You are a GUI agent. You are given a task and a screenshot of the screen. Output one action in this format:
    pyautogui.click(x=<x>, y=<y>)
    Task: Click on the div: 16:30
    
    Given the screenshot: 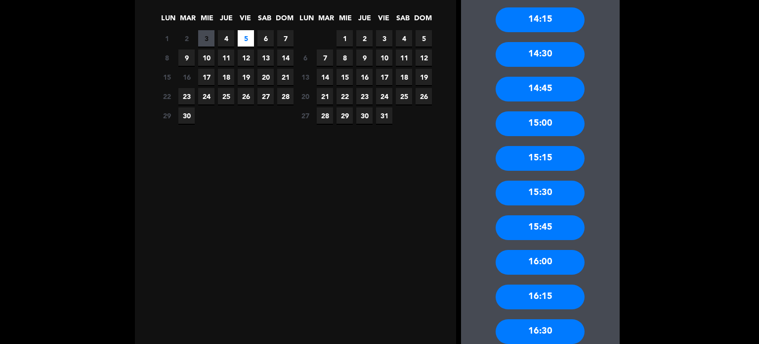 What is the action you would take?
    pyautogui.click(x=540, y=331)
    